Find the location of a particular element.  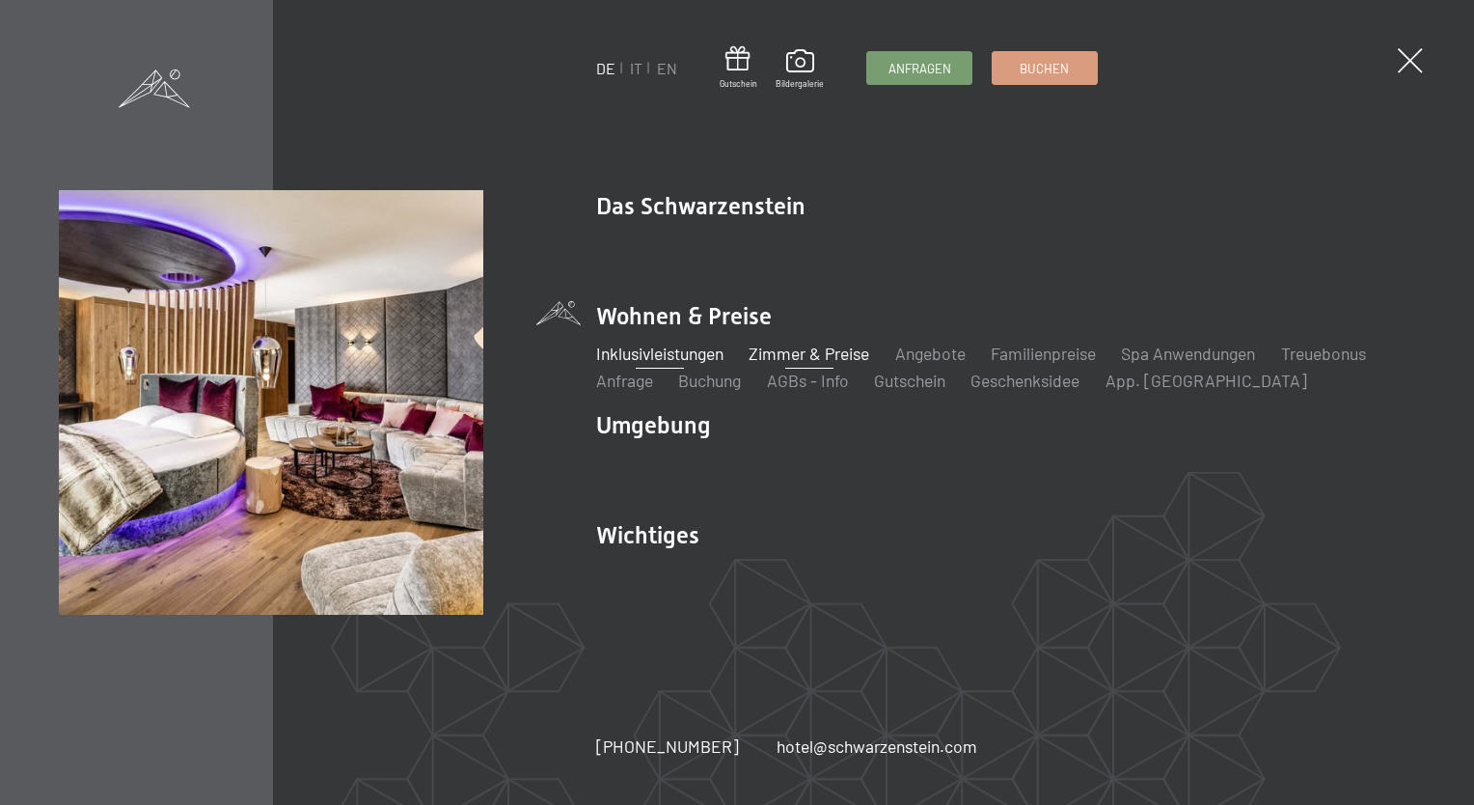

a: Angebote is located at coordinates (930, 353).